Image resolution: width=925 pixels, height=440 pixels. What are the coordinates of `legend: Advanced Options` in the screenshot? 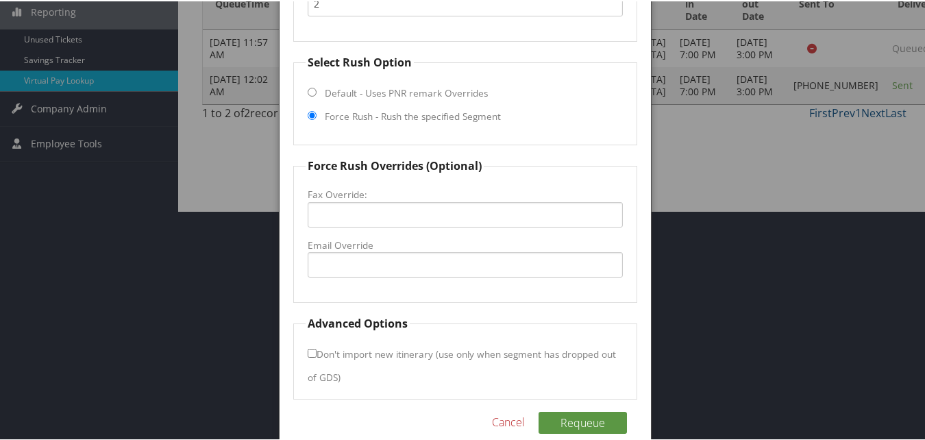 It's located at (358, 322).